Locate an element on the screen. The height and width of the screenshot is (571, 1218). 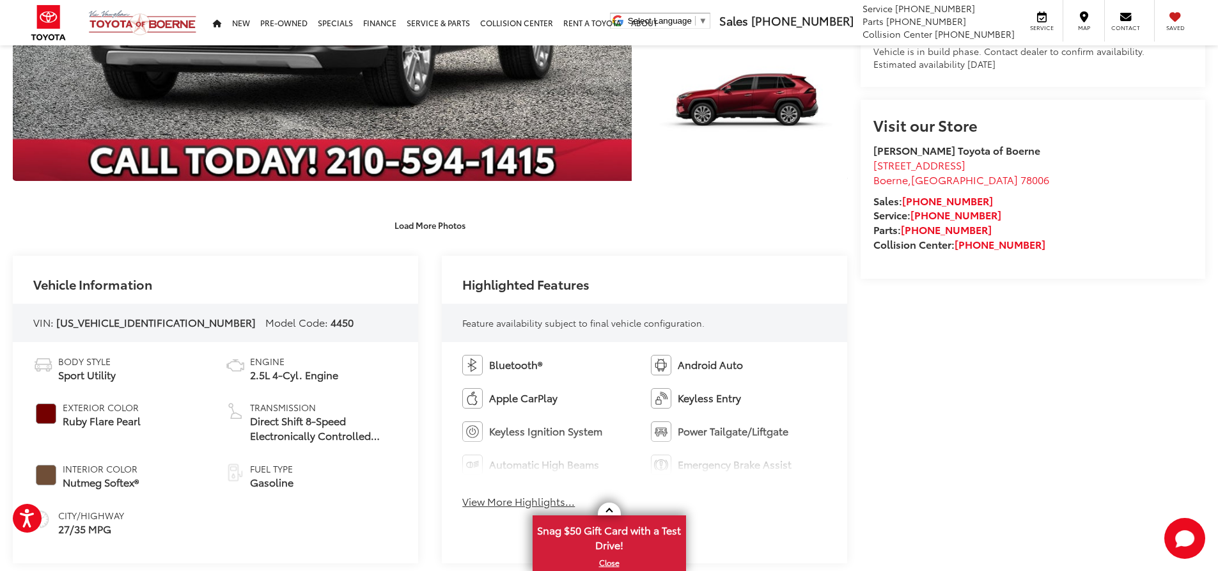
strong: Collision Center: is located at coordinates (959, 244).